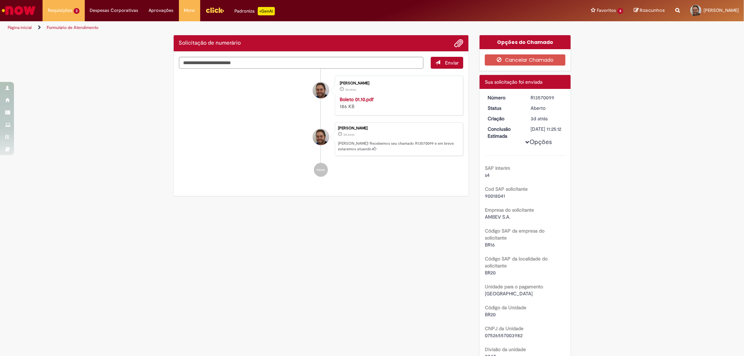  I want to click on b: SAP Interim, so click(497, 168).